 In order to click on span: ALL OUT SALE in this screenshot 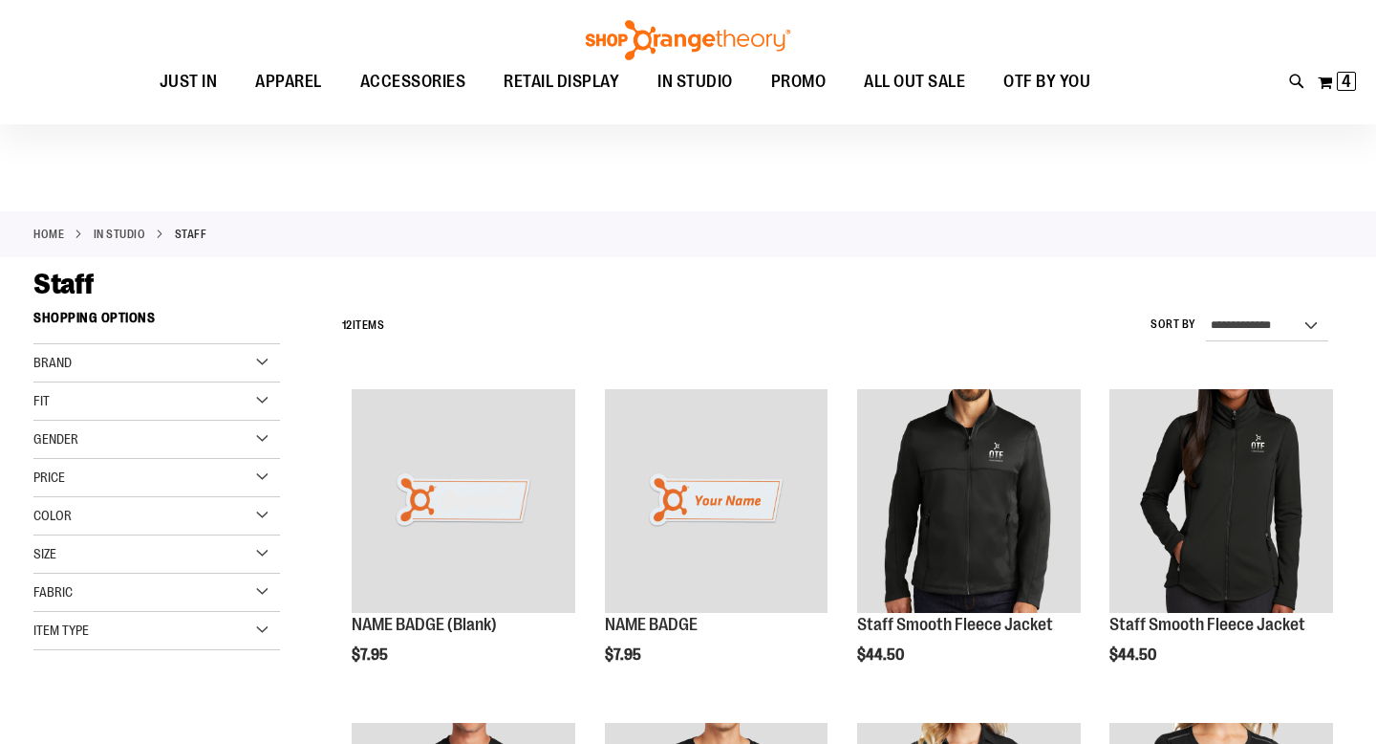, I will do `click(915, 81)`.